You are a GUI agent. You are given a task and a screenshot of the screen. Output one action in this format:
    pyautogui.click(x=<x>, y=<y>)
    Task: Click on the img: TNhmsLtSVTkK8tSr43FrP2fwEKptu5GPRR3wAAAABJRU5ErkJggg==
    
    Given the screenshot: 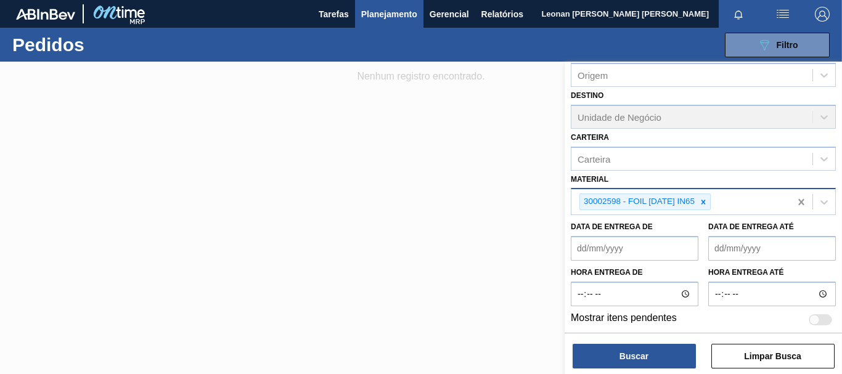 What is the action you would take?
    pyautogui.click(x=46, y=14)
    